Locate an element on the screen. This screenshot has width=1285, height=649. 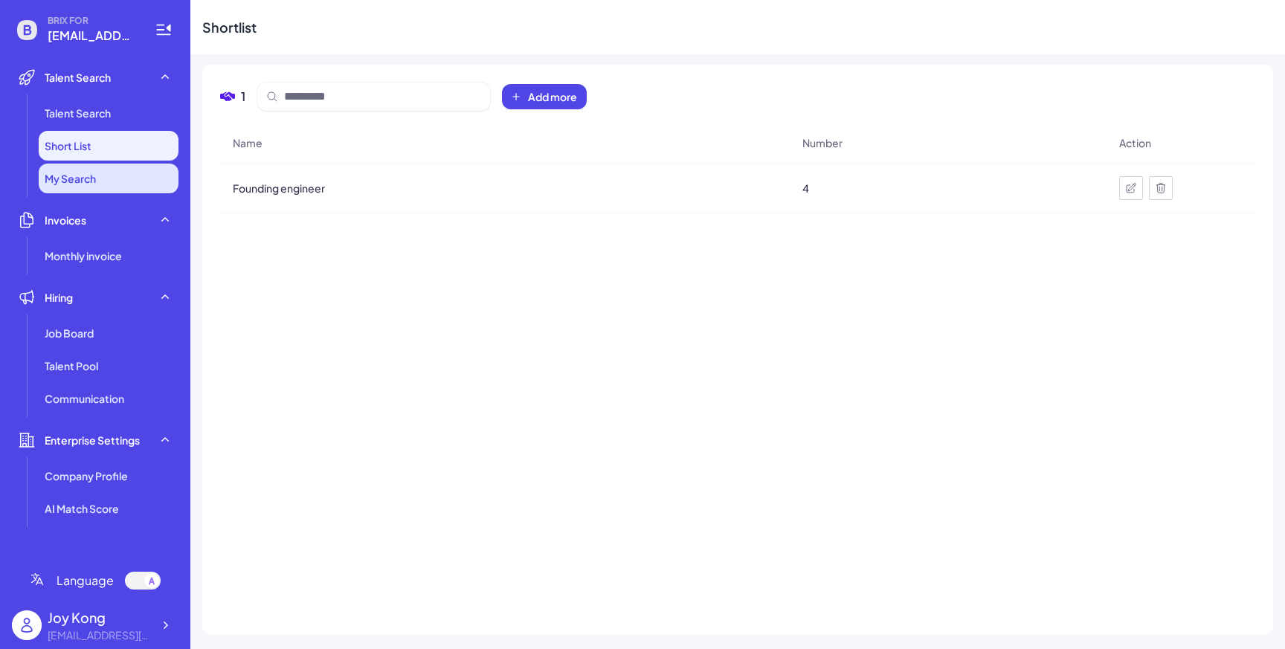
span: Communication is located at coordinates (84, 399).